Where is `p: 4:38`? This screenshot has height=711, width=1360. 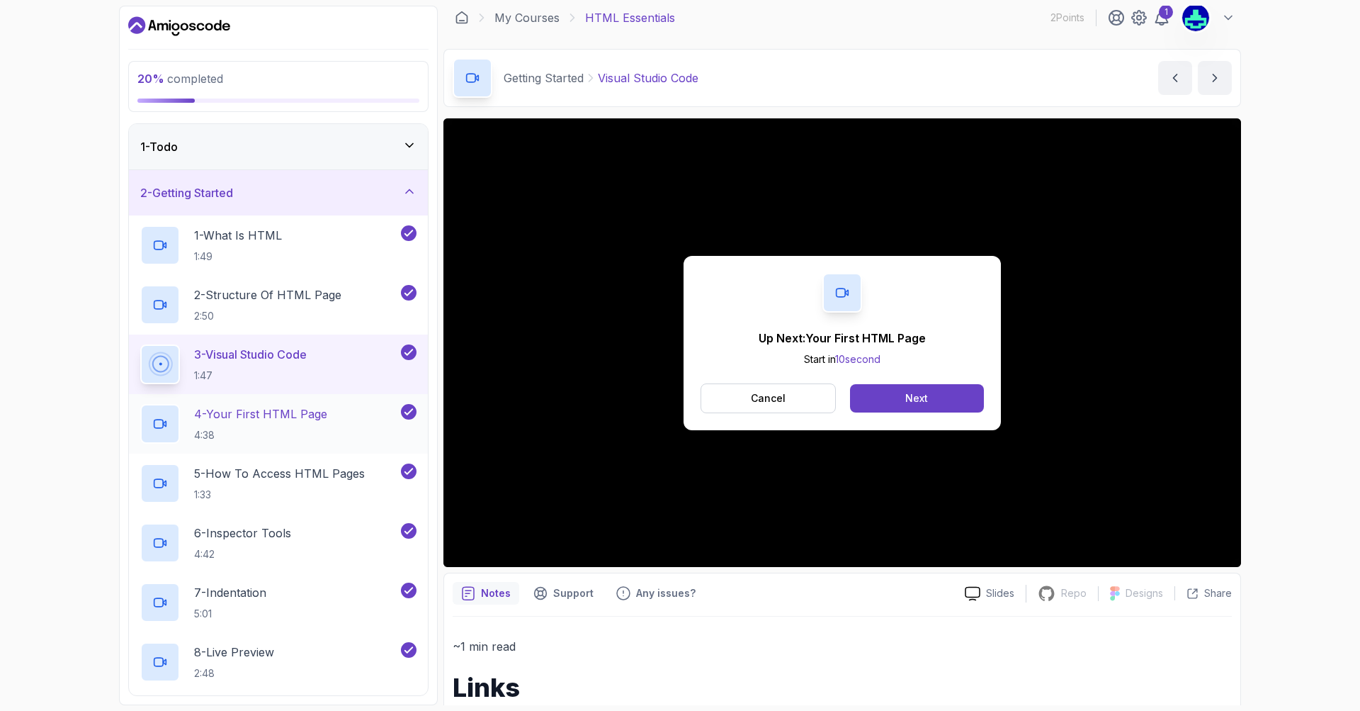 p: 4:38 is located at coordinates (261, 435).